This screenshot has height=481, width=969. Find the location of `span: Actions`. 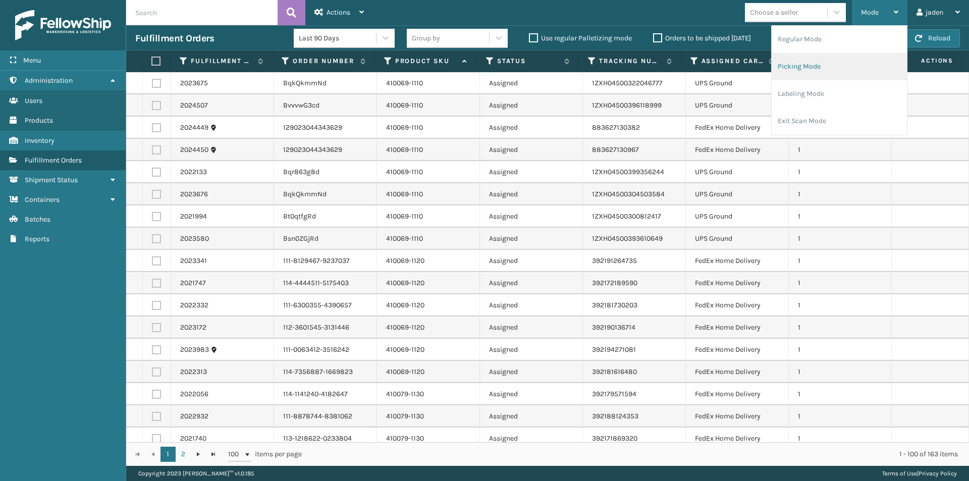

span: Actions is located at coordinates (923, 61).